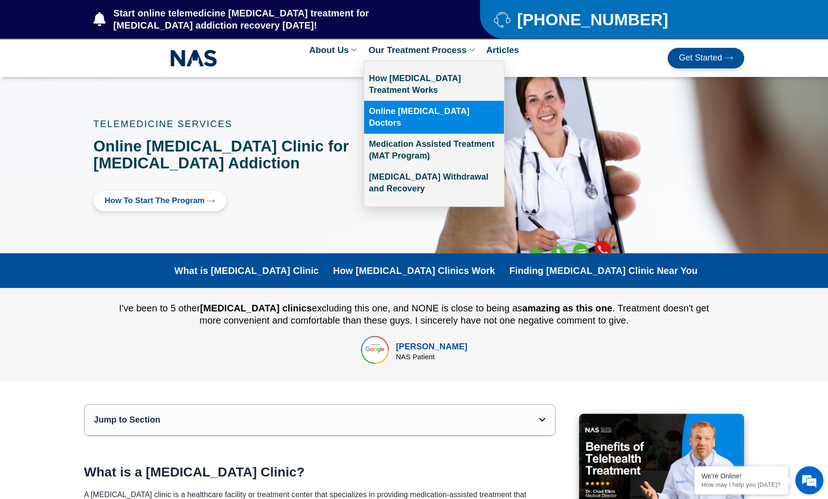 This screenshot has height=499, width=828. What do you see at coordinates (700, 58) in the screenshot?
I see `span: Get Started` at bounding box center [700, 58].